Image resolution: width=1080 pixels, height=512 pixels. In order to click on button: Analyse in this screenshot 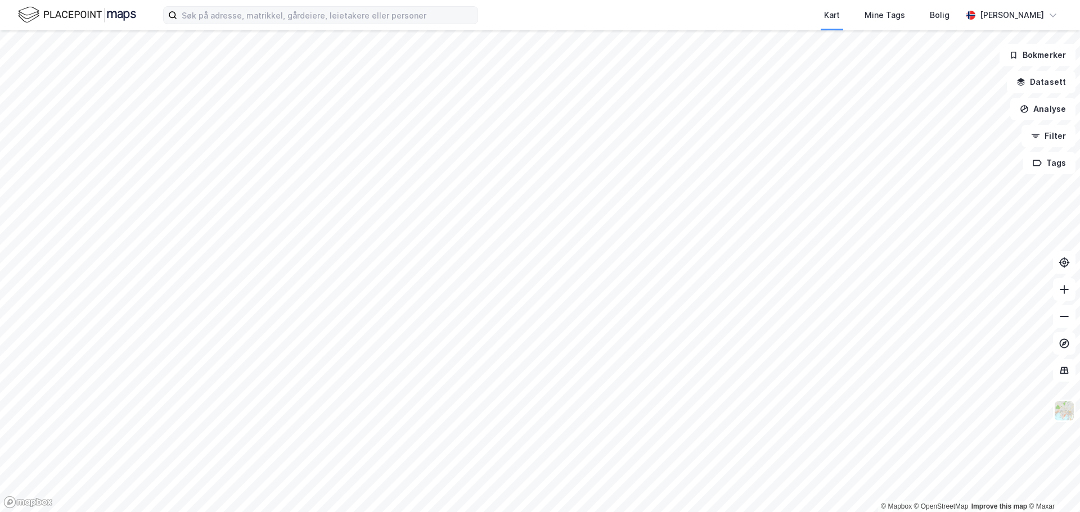, I will do `click(1042, 109)`.